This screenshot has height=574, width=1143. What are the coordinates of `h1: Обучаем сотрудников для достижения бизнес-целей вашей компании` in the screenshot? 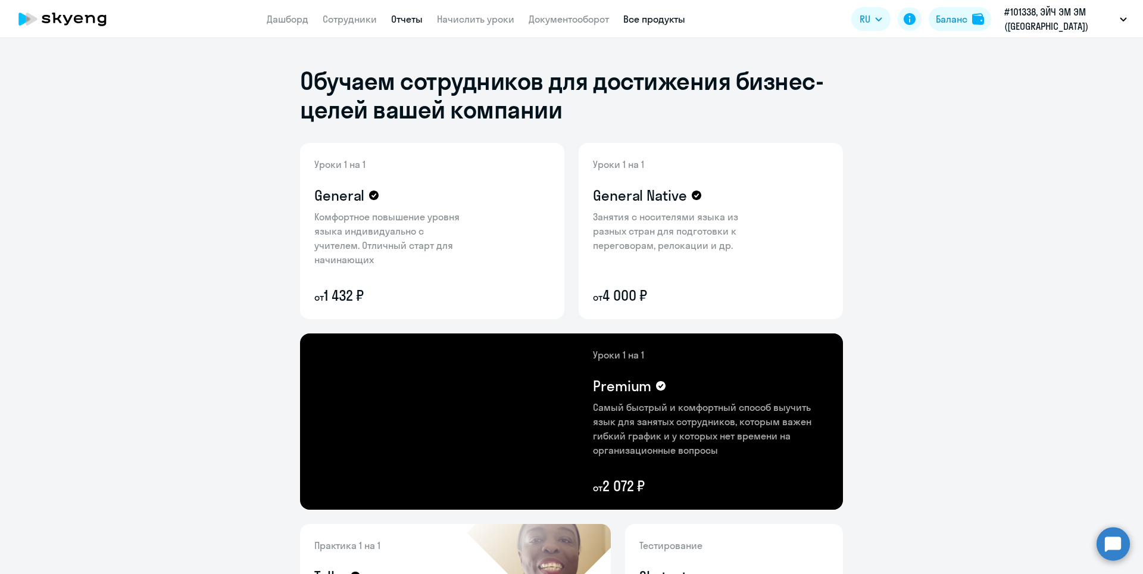 It's located at (572, 95).